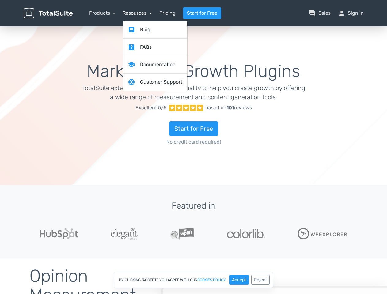 The image size is (387, 294). Describe the element at coordinates (312, 13) in the screenshot. I see `span: question_answer` at that location.